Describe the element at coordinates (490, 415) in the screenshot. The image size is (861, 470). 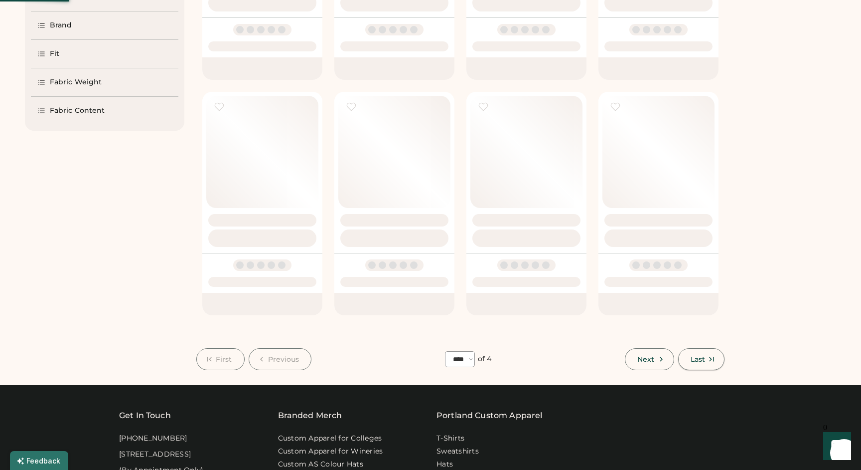
I see `a: Portland Custom Apparel` at that location.